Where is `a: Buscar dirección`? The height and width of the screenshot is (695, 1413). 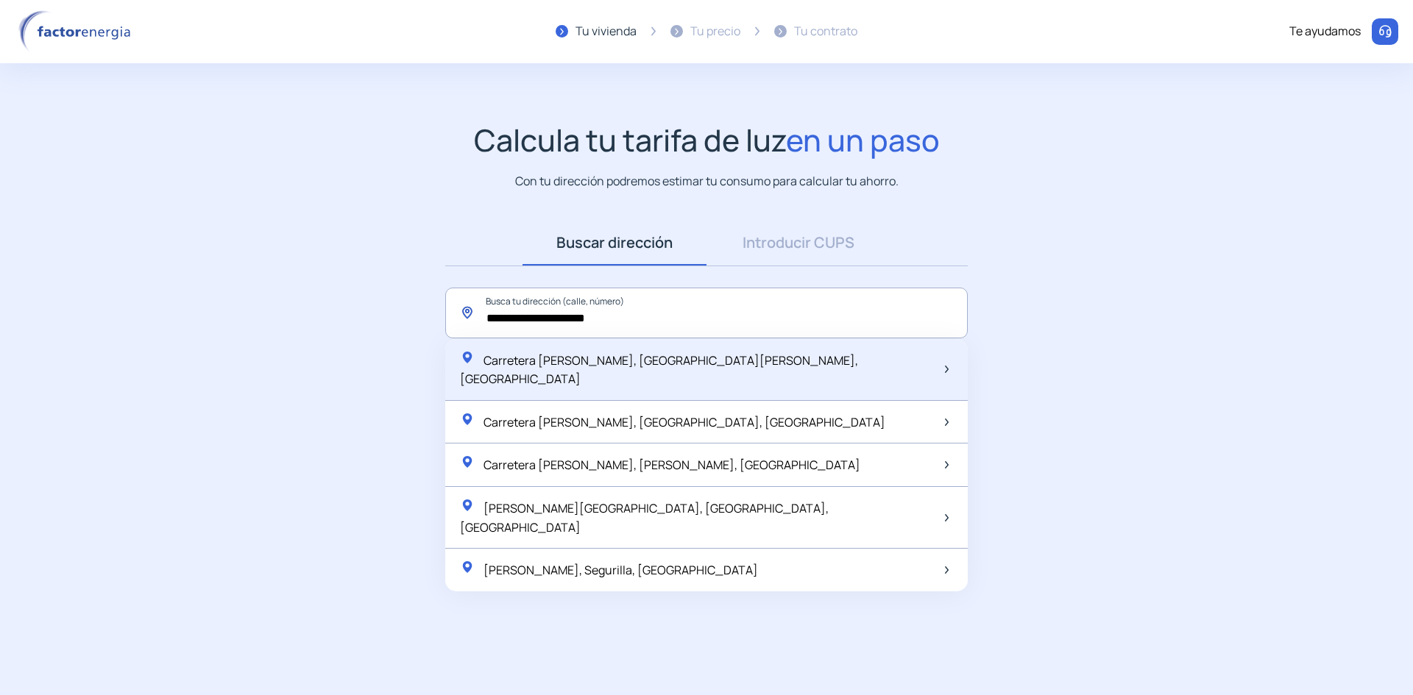
a: Buscar dirección is located at coordinates (614, 243).